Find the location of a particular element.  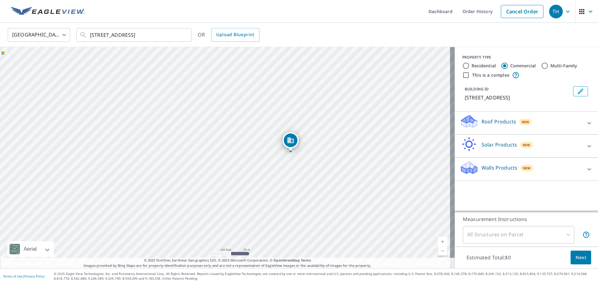

label: Residential is located at coordinates (483, 66).